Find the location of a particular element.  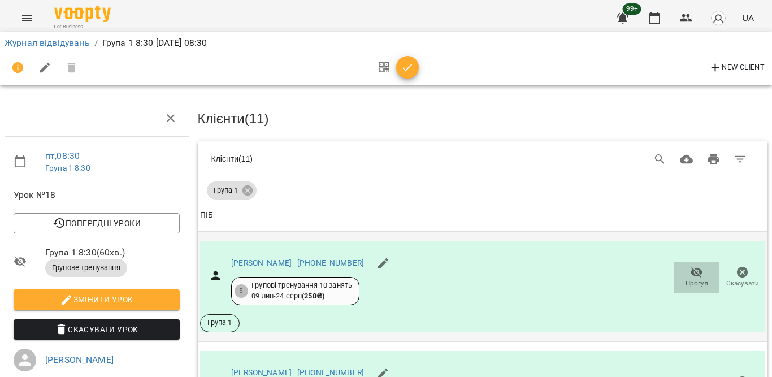

span: Урок №18 is located at coordinates (97, 195).